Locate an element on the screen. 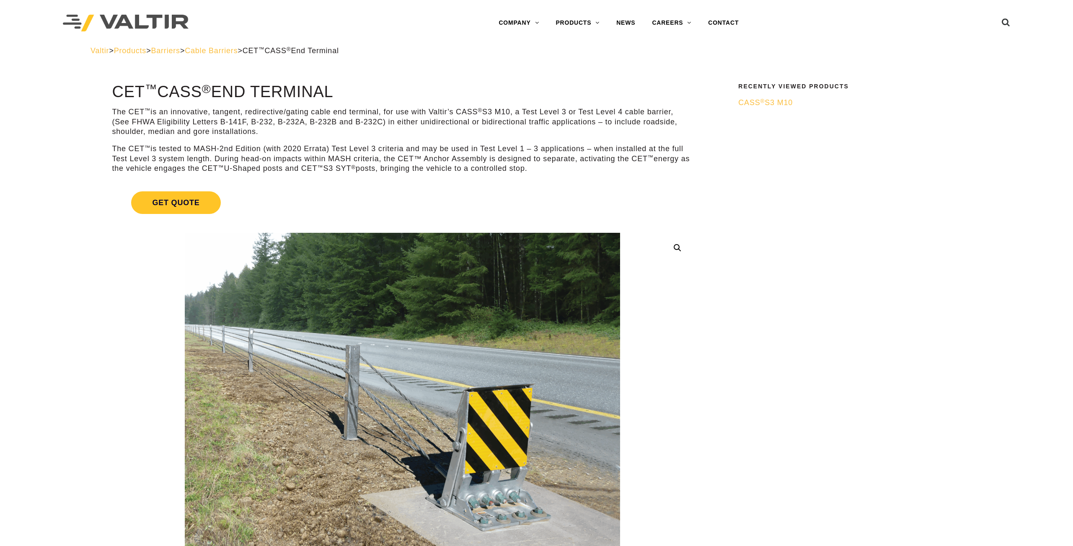  a: COMPANY is located at coordinates (518, 23).